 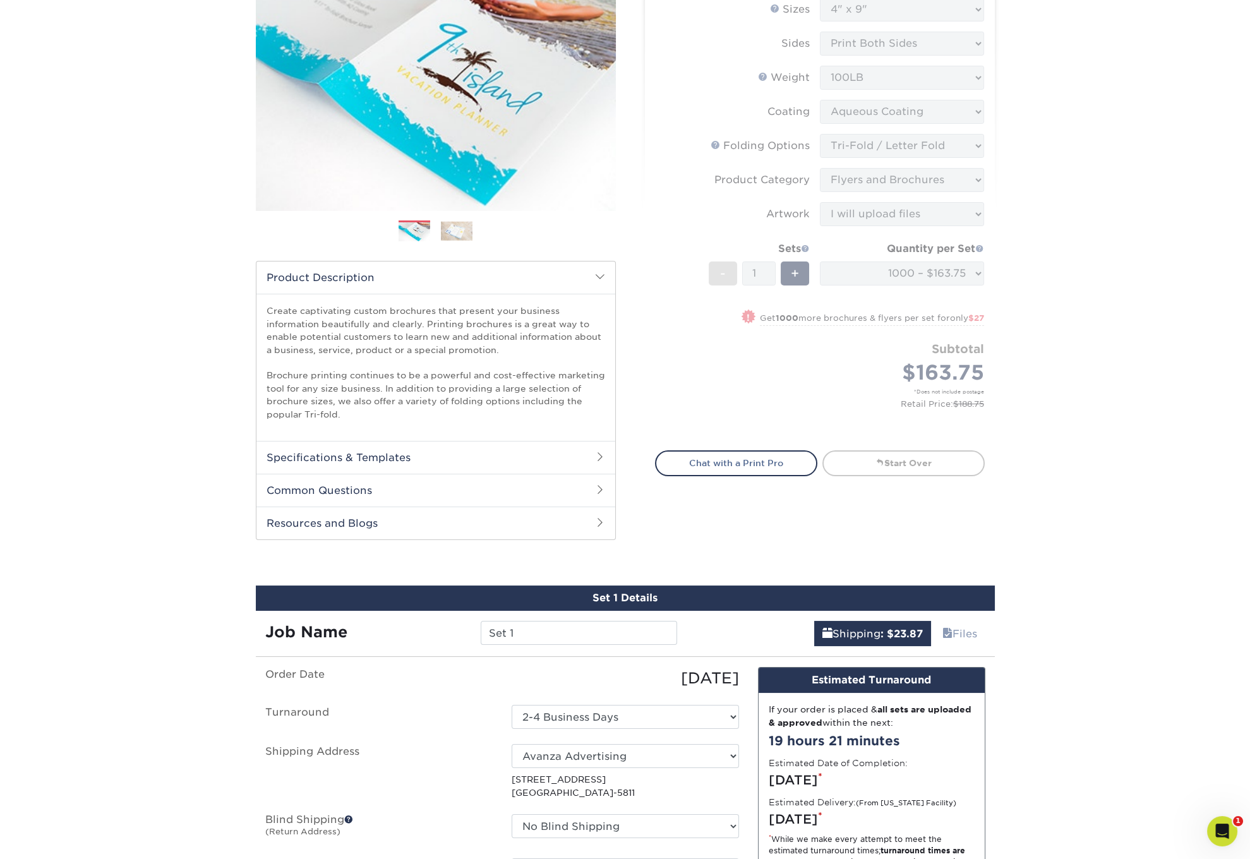 I want to click on label: Estimated Date of Completion:, so click(x=838, y=763).